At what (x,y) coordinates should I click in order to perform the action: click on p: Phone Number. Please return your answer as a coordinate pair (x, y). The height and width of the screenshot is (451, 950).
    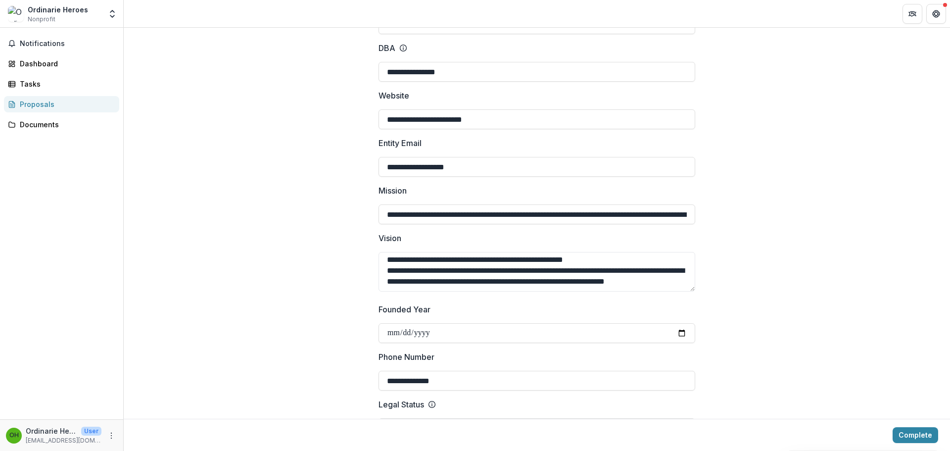
    Looking at the image, I should click on (406, 357).